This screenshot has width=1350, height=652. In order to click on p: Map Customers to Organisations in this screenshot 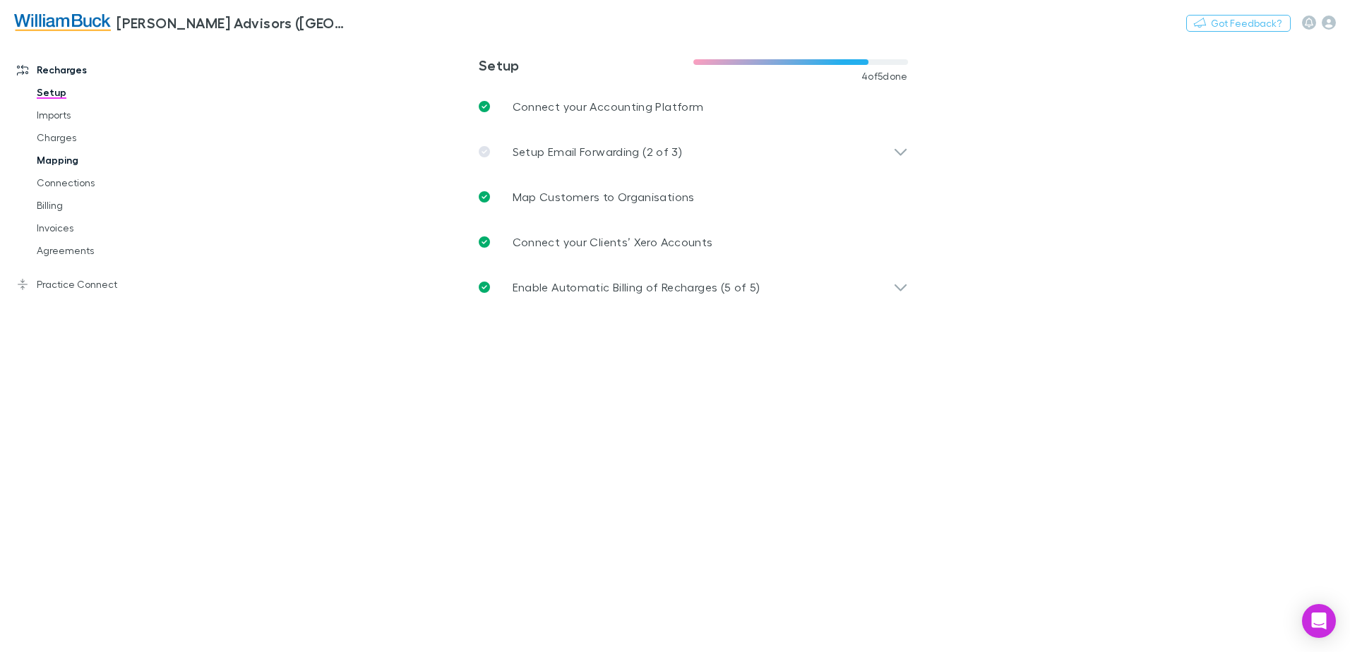, I will do `click(604, 197)`.